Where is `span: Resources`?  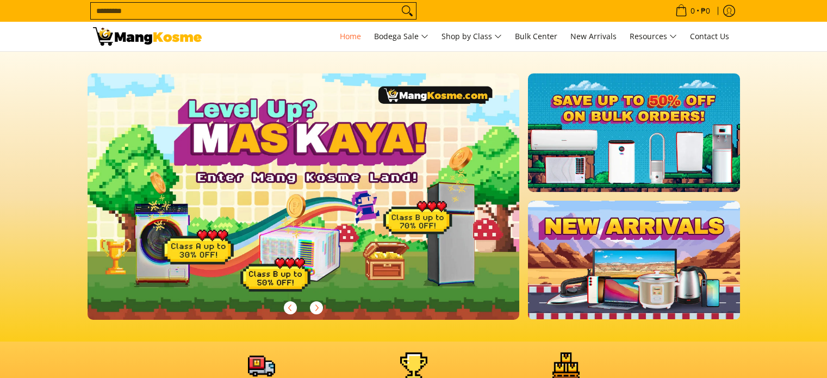
span: Resources is located at coordinates (653, 36).